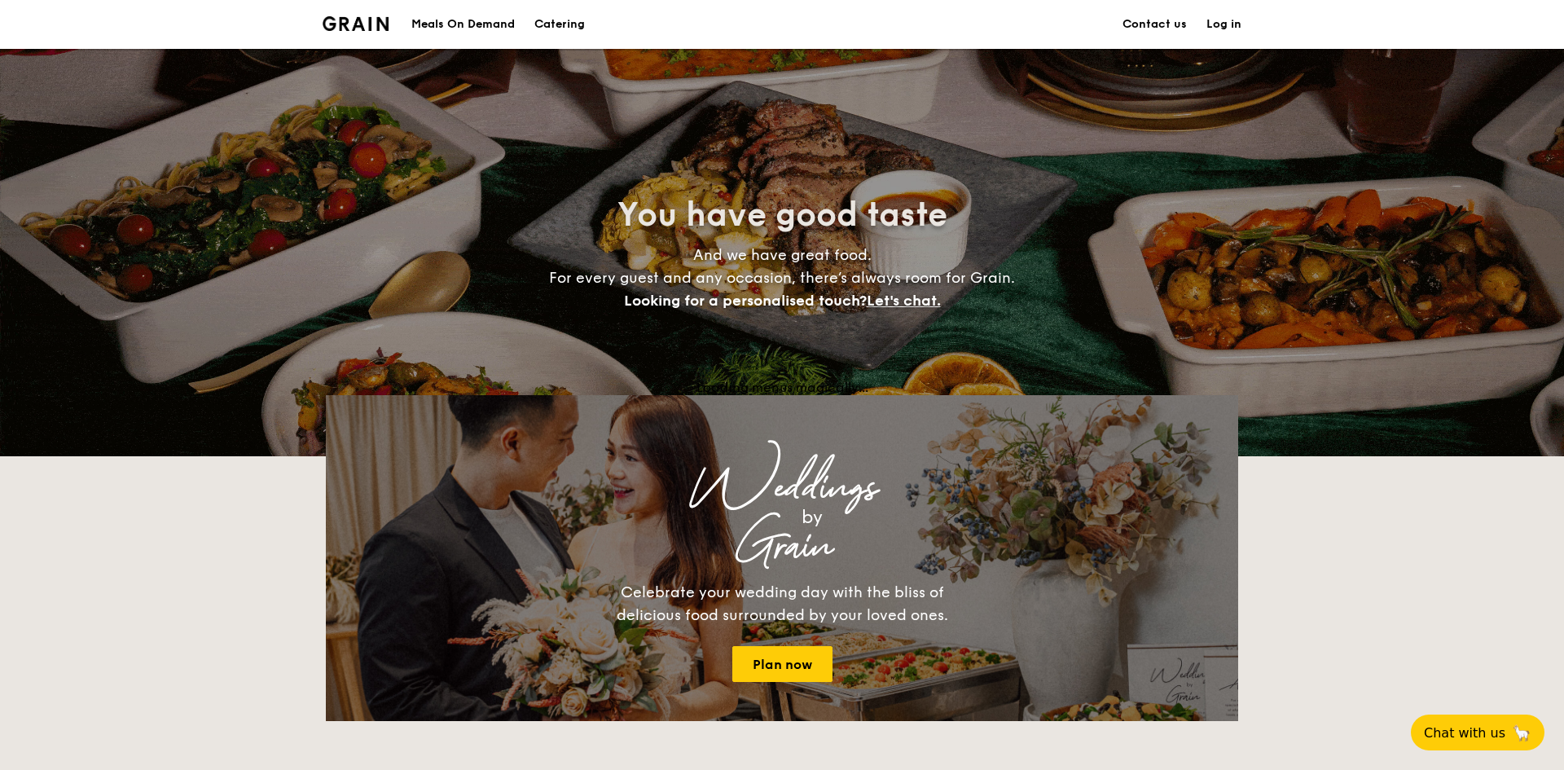 Image resolution: width=1564 pixels, height=770 pixels. What do you see at coordinates (355, 24) in the screenshot?
I see `a: Logotype` at bounding box center [355, 24].